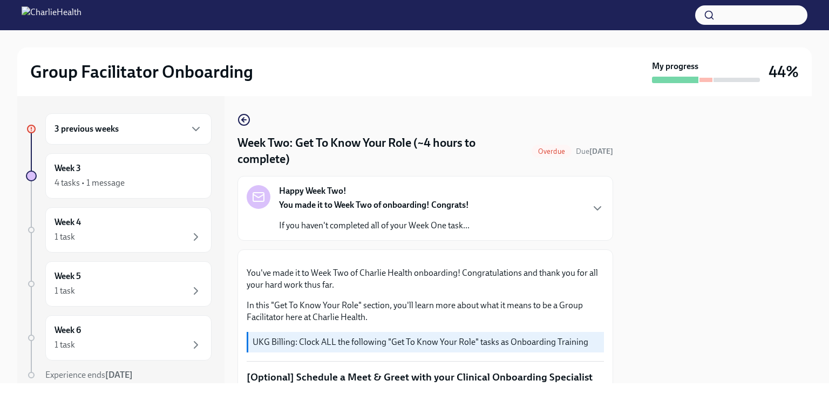  I want to click on h3: 44%, so click(784, 72).